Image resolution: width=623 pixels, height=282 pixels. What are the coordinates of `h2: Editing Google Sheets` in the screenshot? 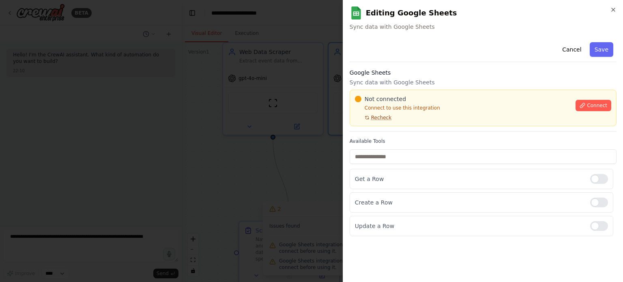 It's located at (483, 13).